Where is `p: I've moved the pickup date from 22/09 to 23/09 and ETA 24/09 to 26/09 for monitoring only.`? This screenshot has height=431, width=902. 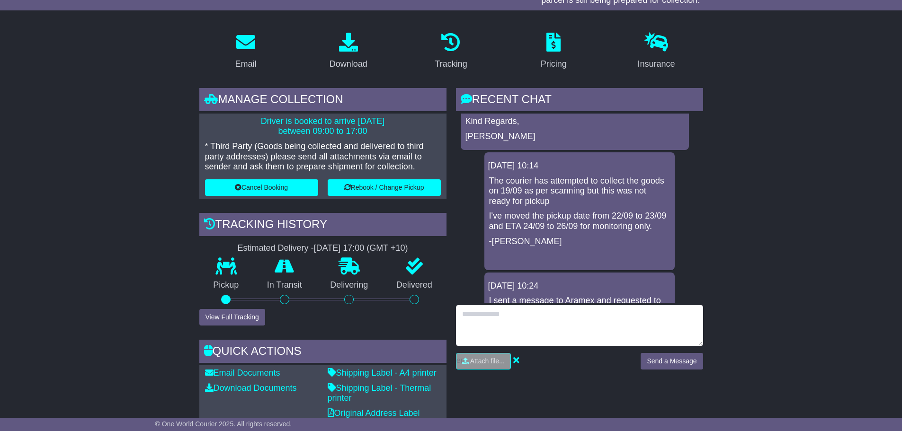 p: I've moved the pickup date from 22/09 to 23/09 and ETA 24/09 to 26/09 for monitoring only. is located at coordinates (579, 221).